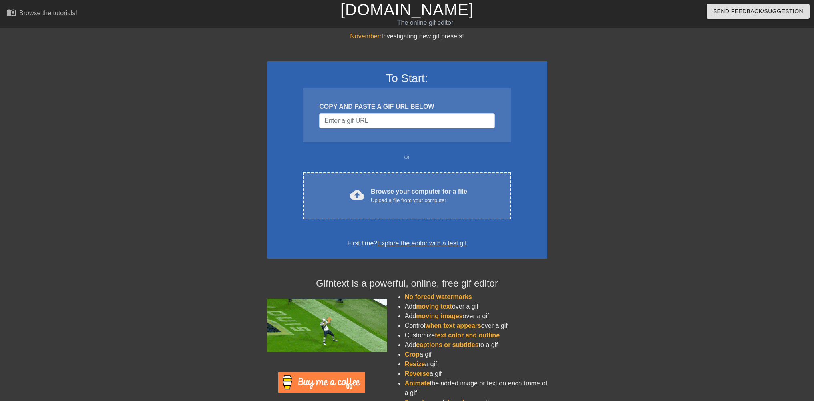  I want to click on span: moving text, so click(434, 306).